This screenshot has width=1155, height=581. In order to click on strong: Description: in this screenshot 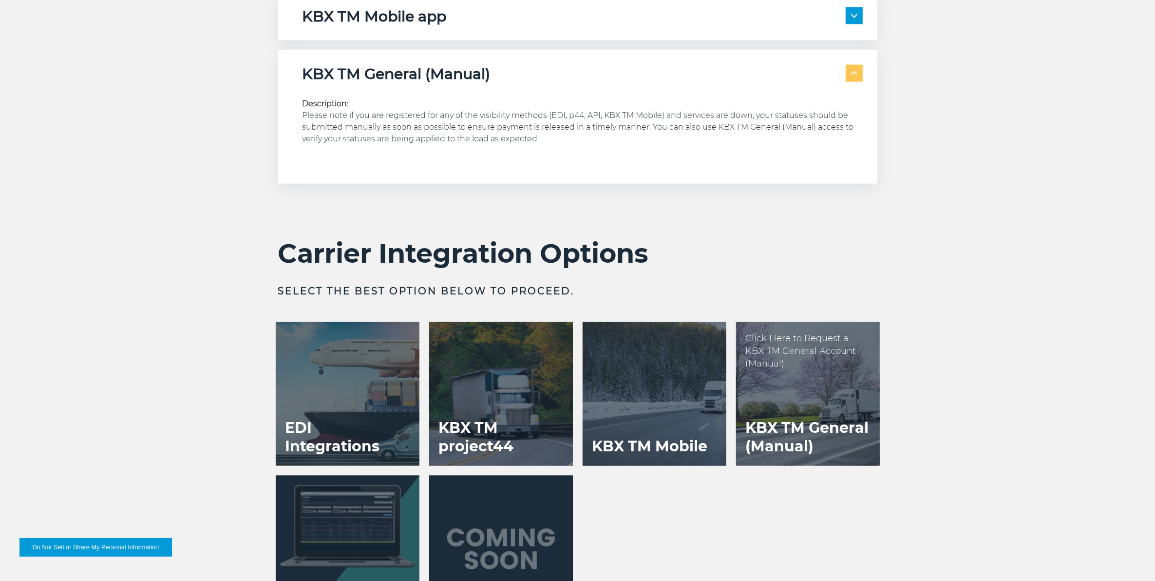, I will do `click(325, 103)`.